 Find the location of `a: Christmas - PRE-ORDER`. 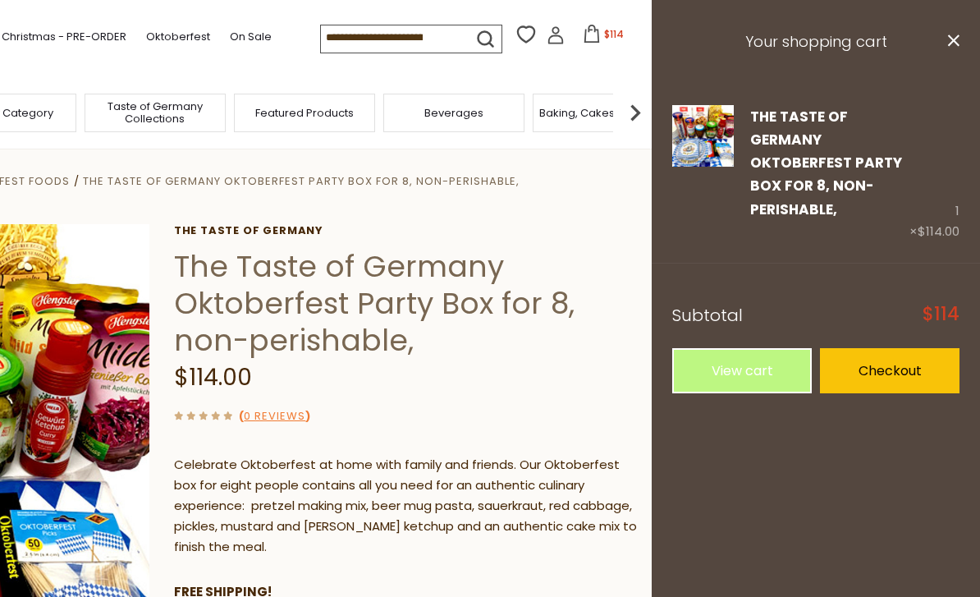

a: Christmas - PRE-ORDER is located at coordinates (64, 37).